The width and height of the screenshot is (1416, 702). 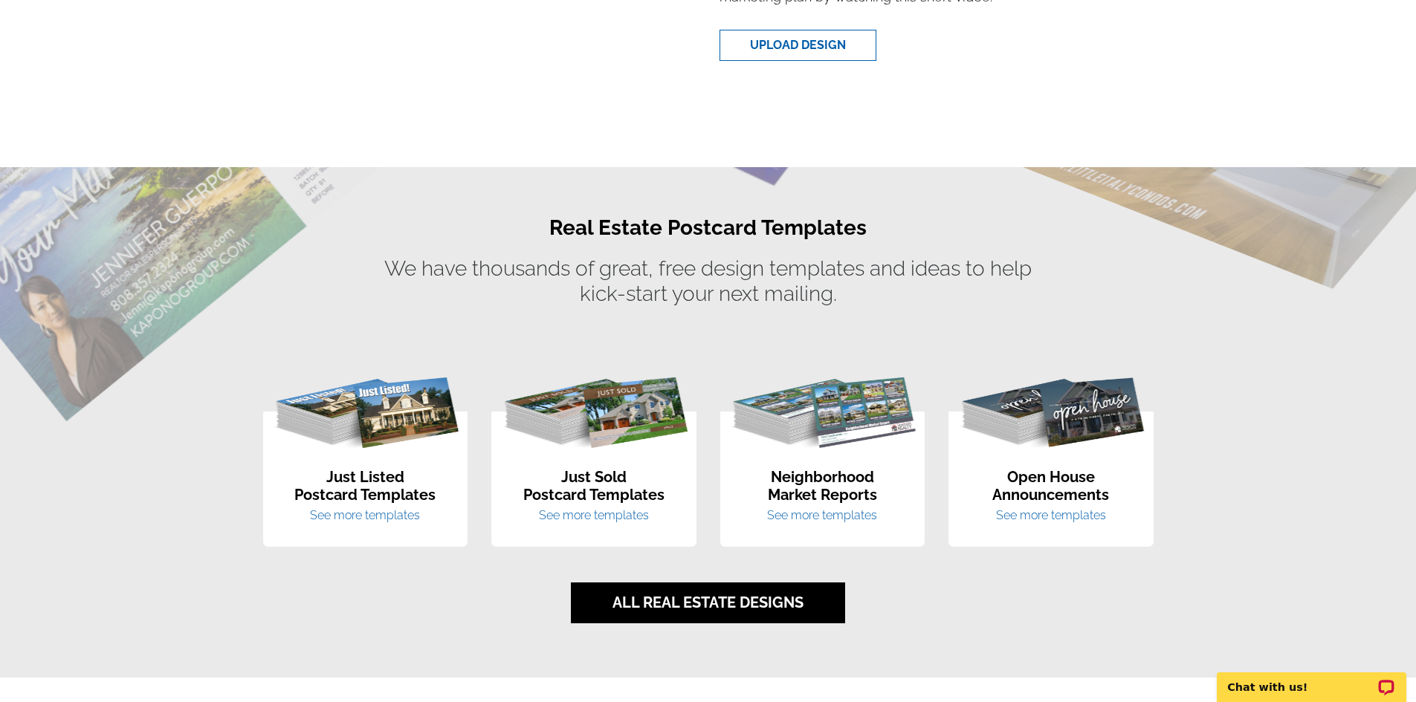 I want to click on h5: Neighborhood Market Reports, so click(x=822, y=486).